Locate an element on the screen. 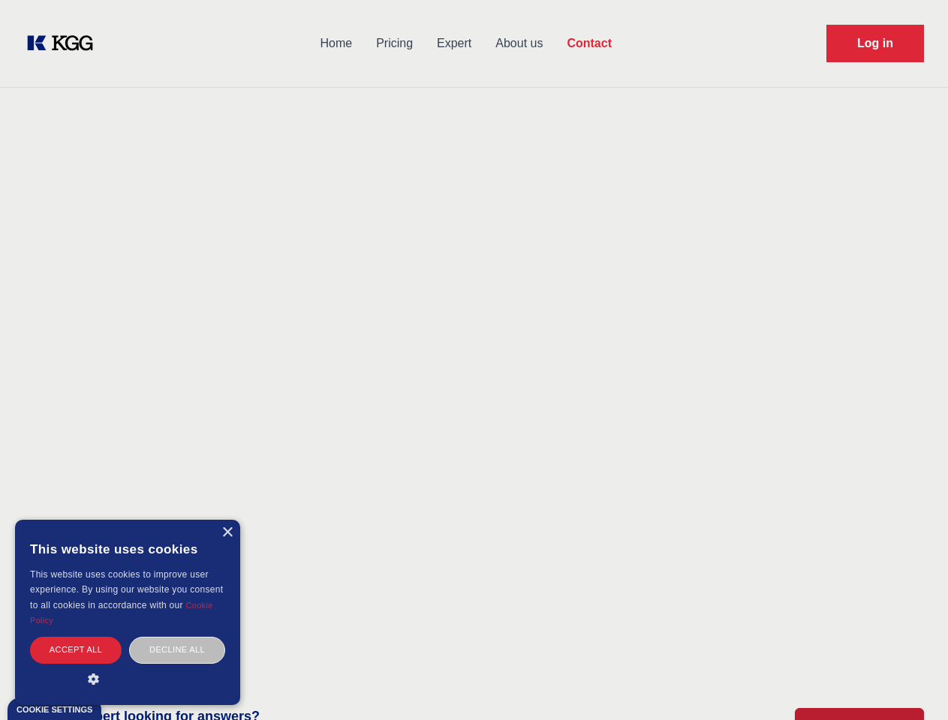 Image resolution: width=948 pixels, height=720 pixels. a: Pricing is located at coordinates (394, 44).